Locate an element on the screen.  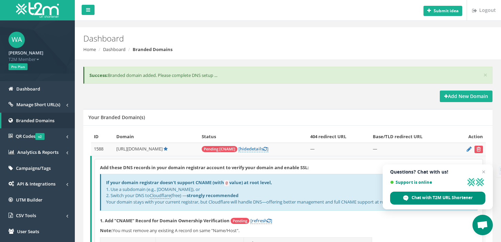
span: v2 is located at coordinates (40, 136).